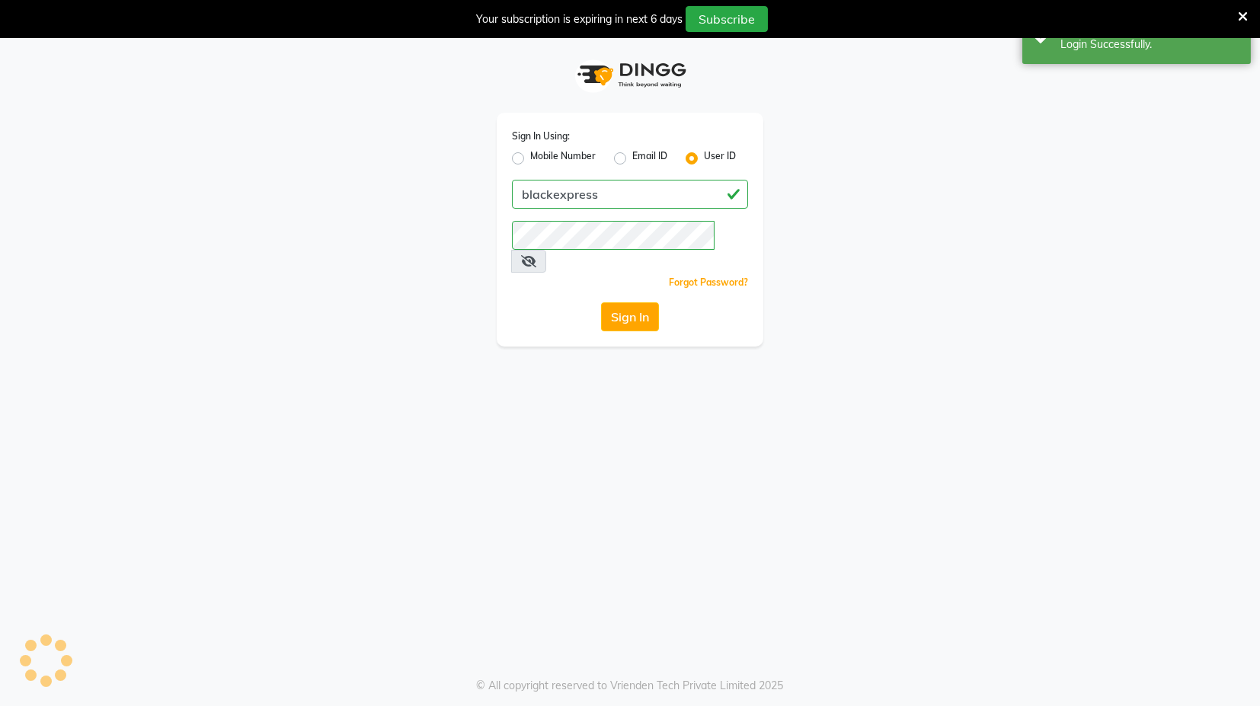 This screenshot has width=1260, height=706. Describe the element at coordinates (630, 75) in the screenshot. I see `img: logo1.svg` at that location.